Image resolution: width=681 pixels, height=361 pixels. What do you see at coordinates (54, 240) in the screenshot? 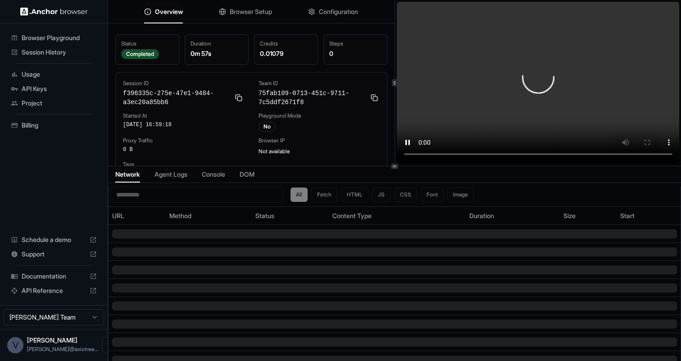
I see `div: Schedule a demo` at bounding box center [54, 240].